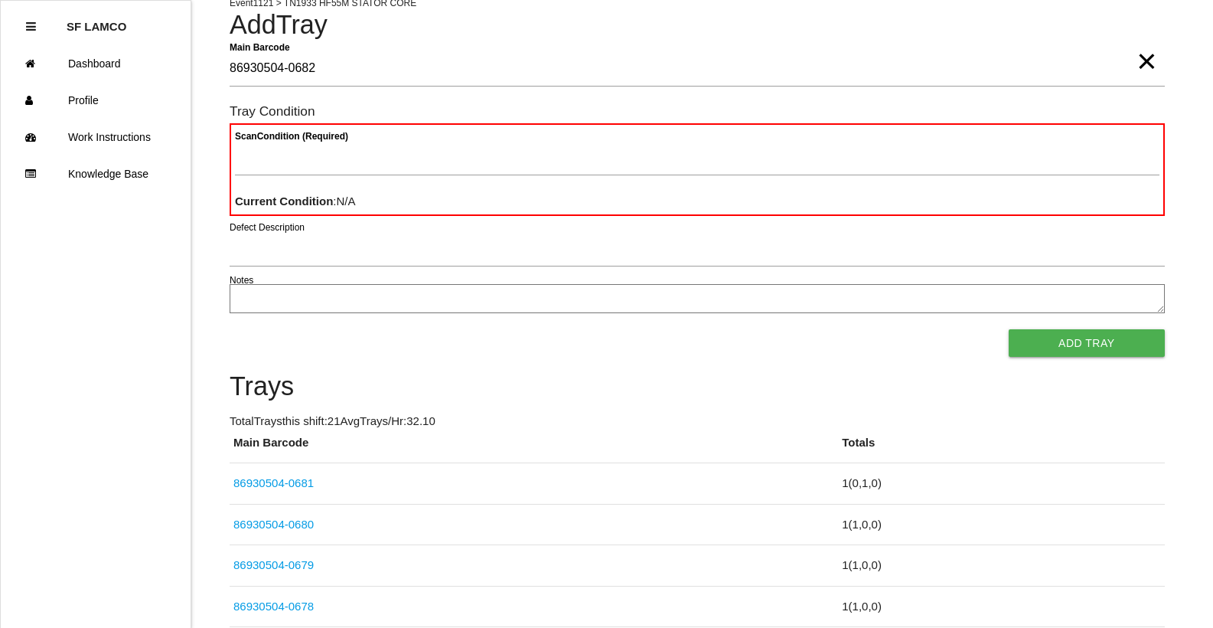 This screenshot has height=628, width=1213. I want to click on a: Work Instructions, so click(96, 137).